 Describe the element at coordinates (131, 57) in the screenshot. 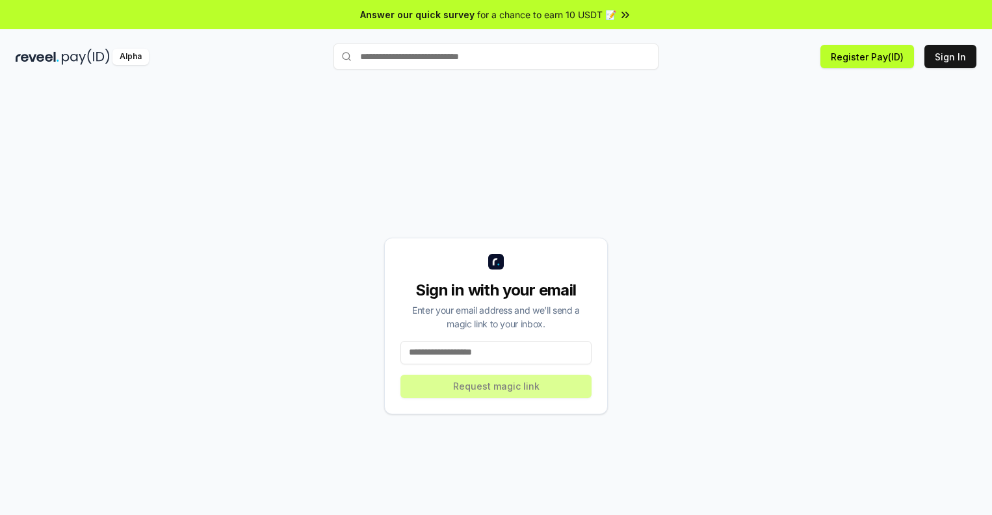

I see `div: Alpha` at that location.